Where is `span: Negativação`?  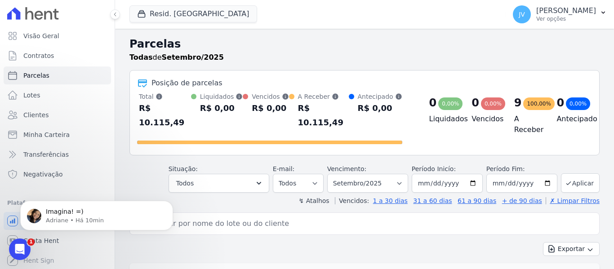
span: Negativação is located at coordinates (43, 174).